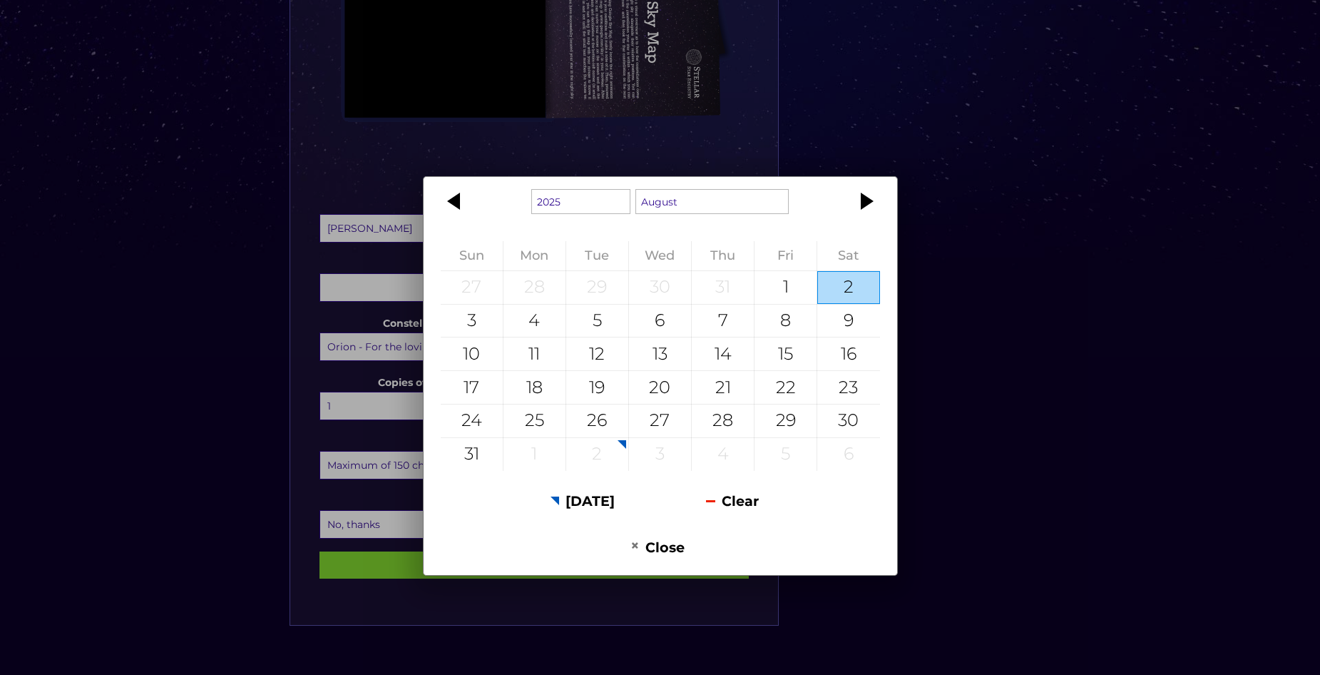 The image size is (1320, 675). I want to click on th: Tuesday, so click(597, 255).